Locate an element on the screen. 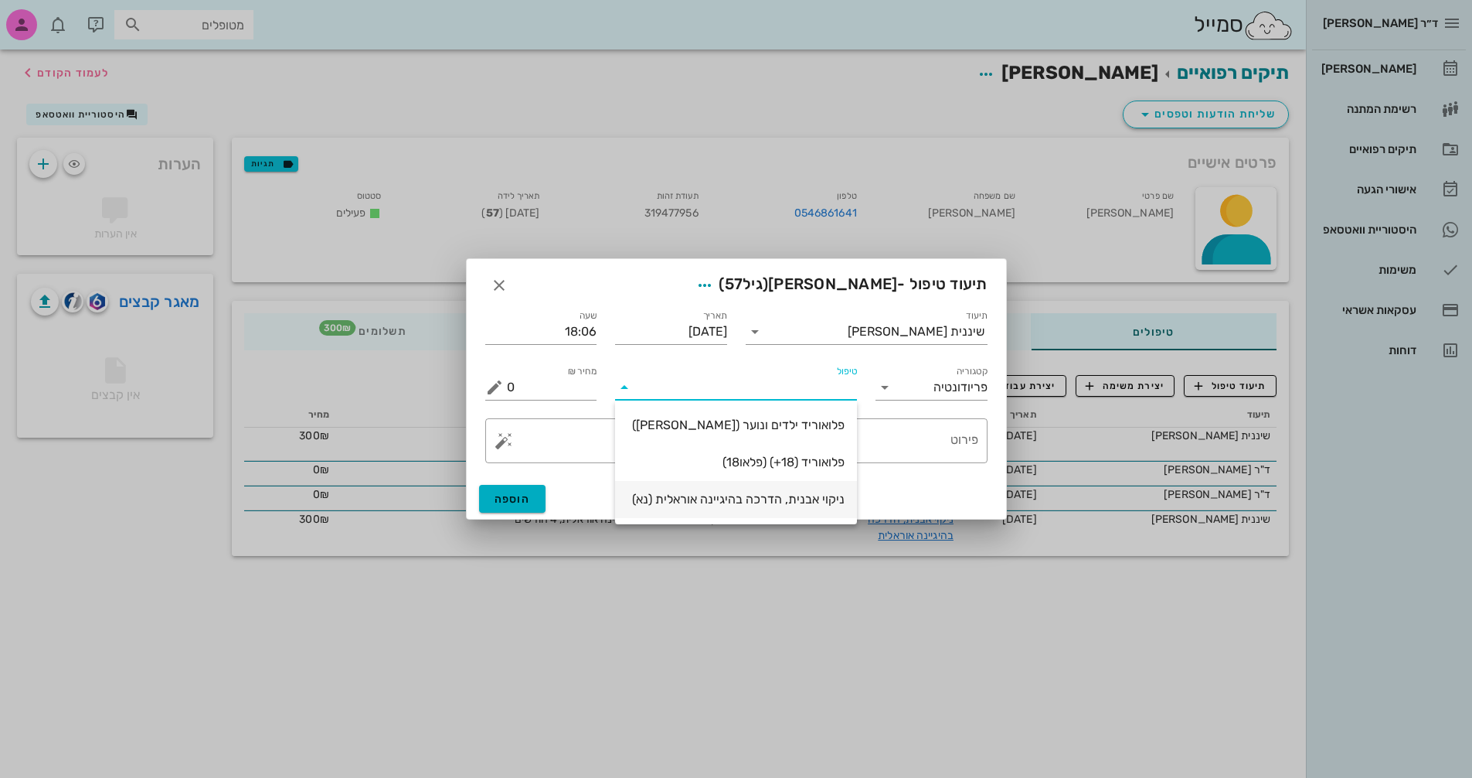 This screenshot has width=1472, height=778. label: תיעוד is located at coordinates (977, 315).